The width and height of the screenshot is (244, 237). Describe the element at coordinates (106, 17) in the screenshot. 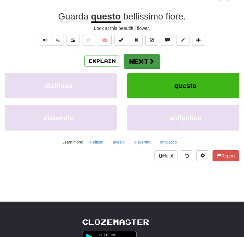

I see `u: questo` at that location.